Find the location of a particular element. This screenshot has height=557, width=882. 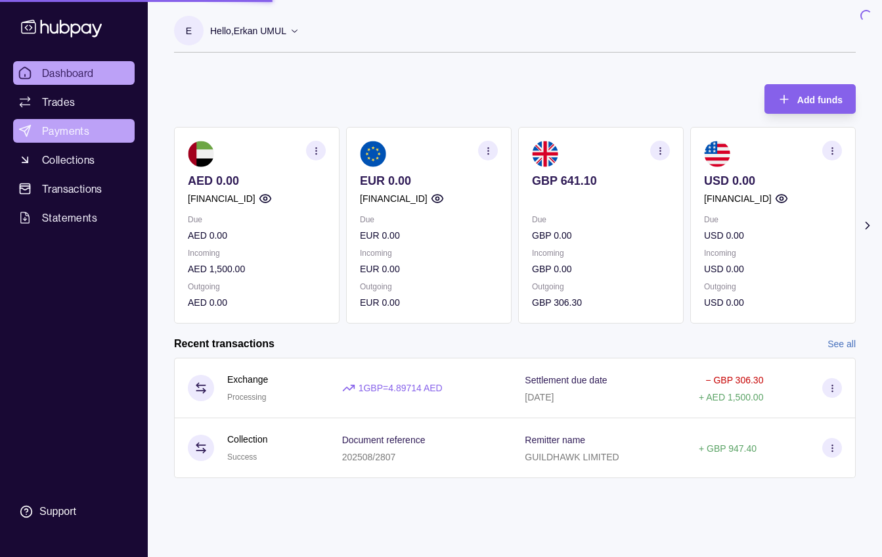

p: GBP 306.30 is located at coordinates (601, 302).